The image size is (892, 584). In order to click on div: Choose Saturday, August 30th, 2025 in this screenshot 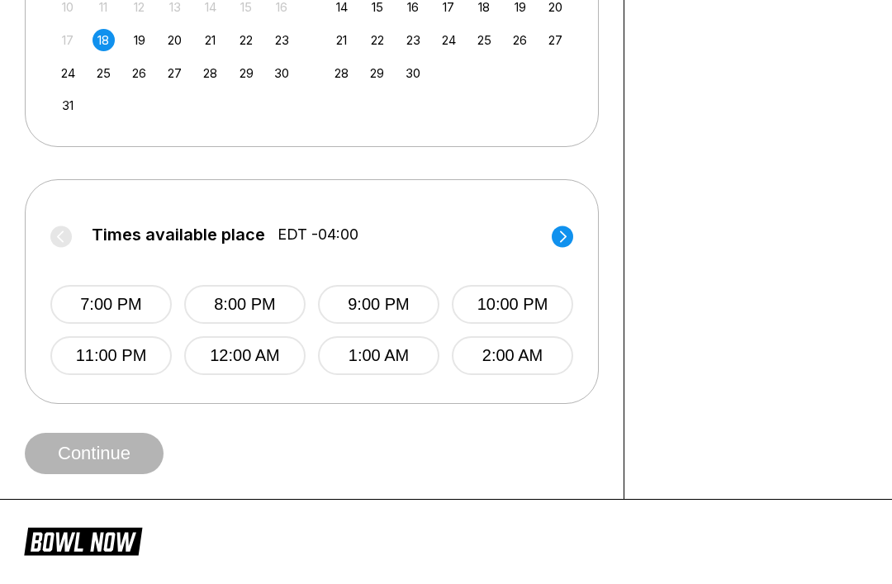, I will do `click(282, 73)`.